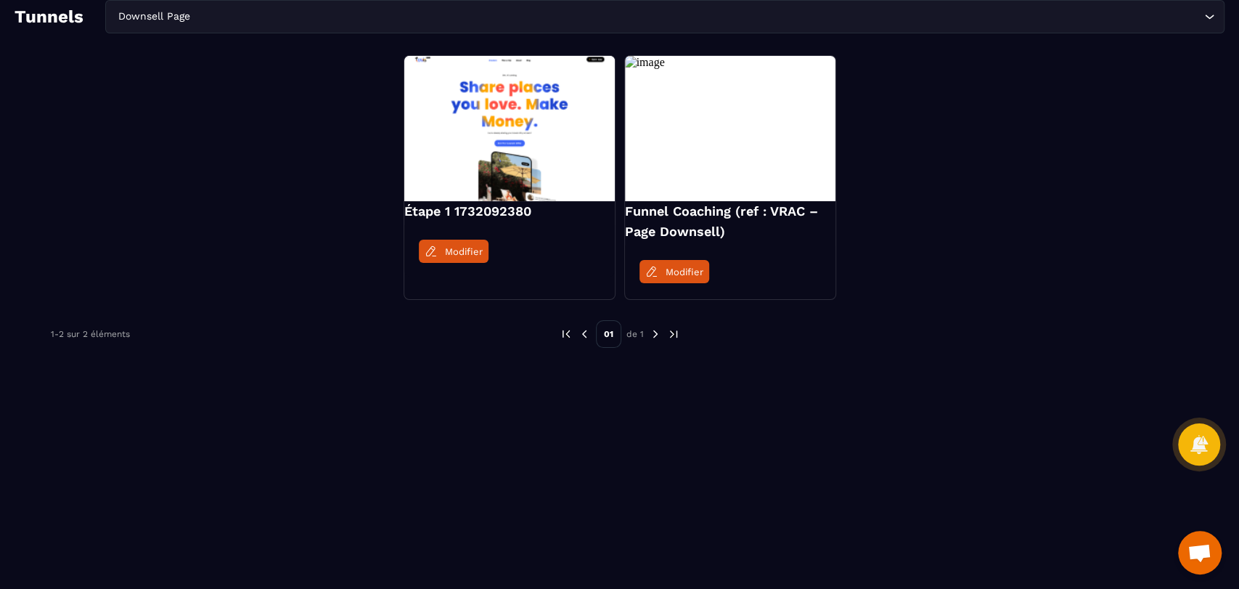  I want to click on div: Mở cuộc trò chuyện, so click(1200, 552).